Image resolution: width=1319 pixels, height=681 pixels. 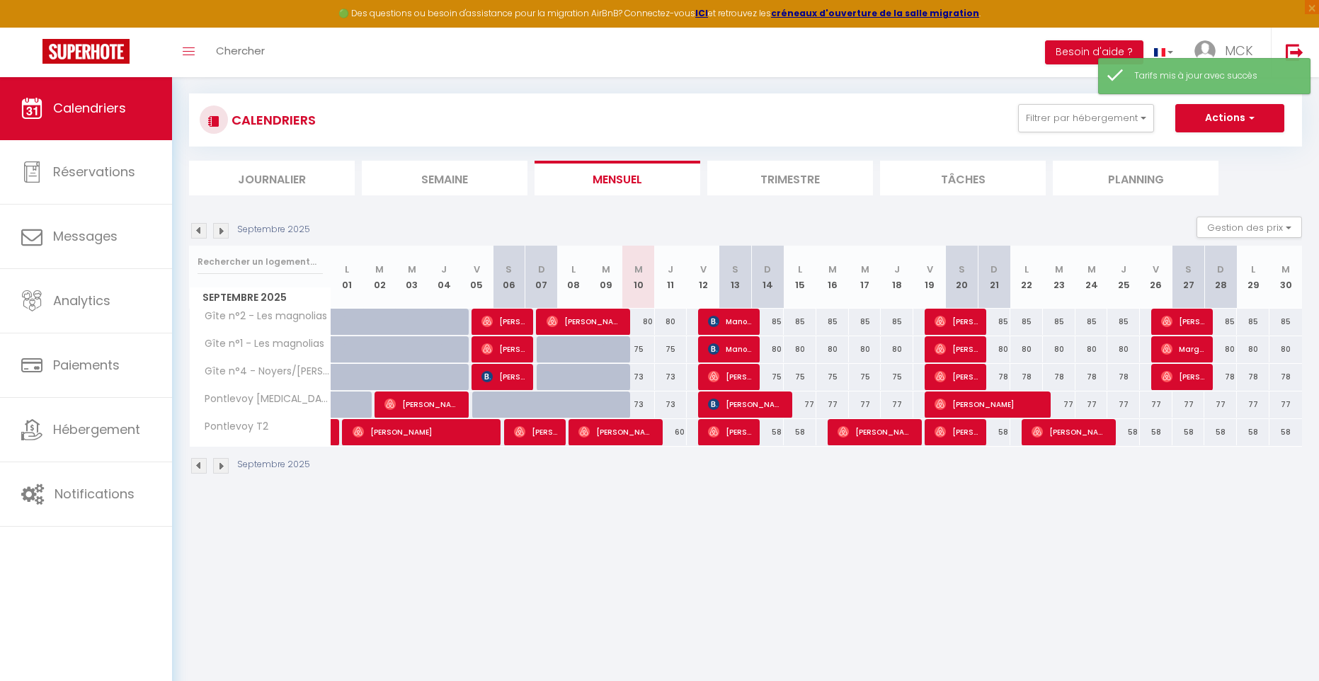 I want to click on span: Chercher, so click(x=240, y=50).